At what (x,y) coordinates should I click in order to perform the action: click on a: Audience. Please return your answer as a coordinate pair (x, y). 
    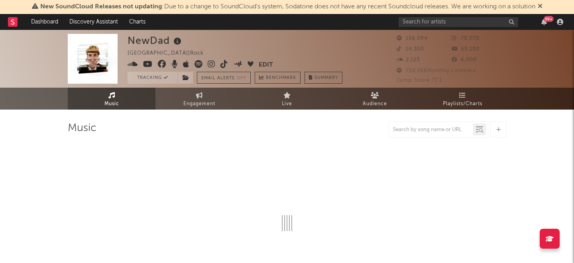
    Looking at the image, I should click on (375, 98).